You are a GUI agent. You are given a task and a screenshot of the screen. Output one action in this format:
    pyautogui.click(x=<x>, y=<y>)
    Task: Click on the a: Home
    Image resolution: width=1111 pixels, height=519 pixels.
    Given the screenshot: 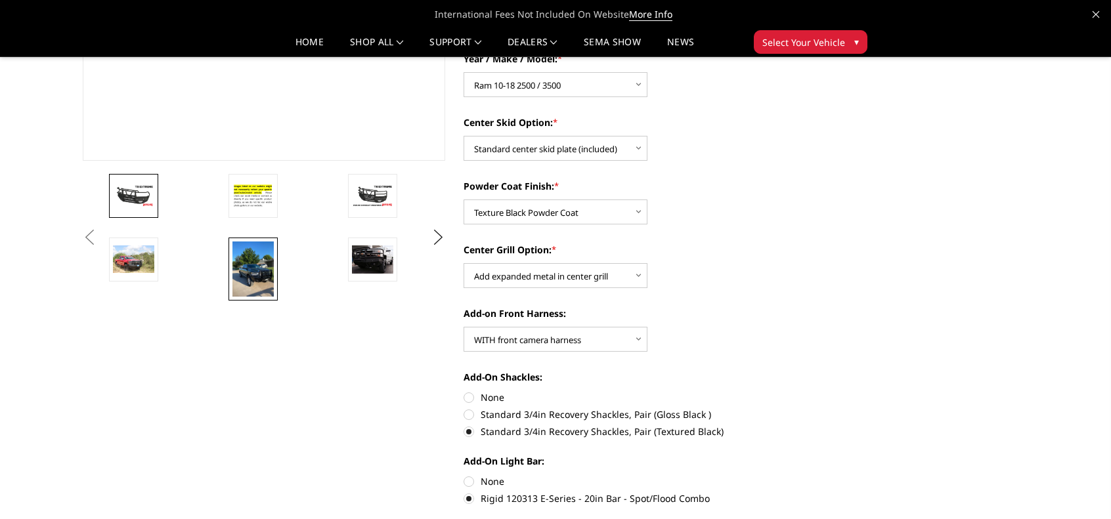 What is the action you would take?
    pyautogui.click(x=309, y=47)
    